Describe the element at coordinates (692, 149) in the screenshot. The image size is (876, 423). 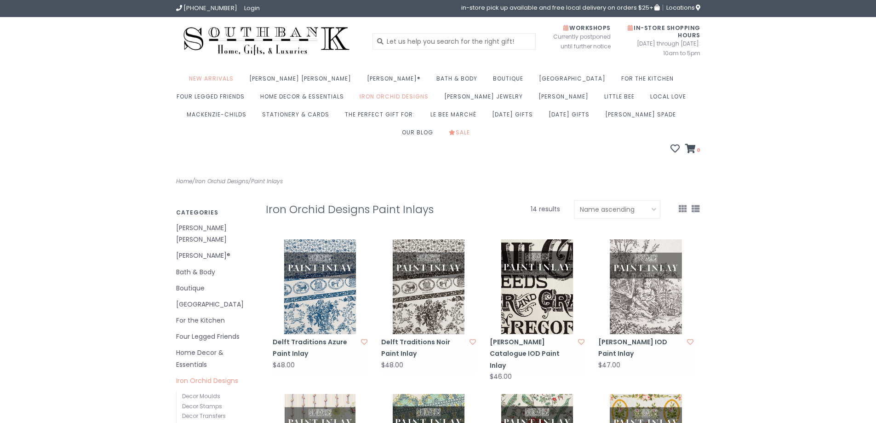
I see `a: 0` at that location.